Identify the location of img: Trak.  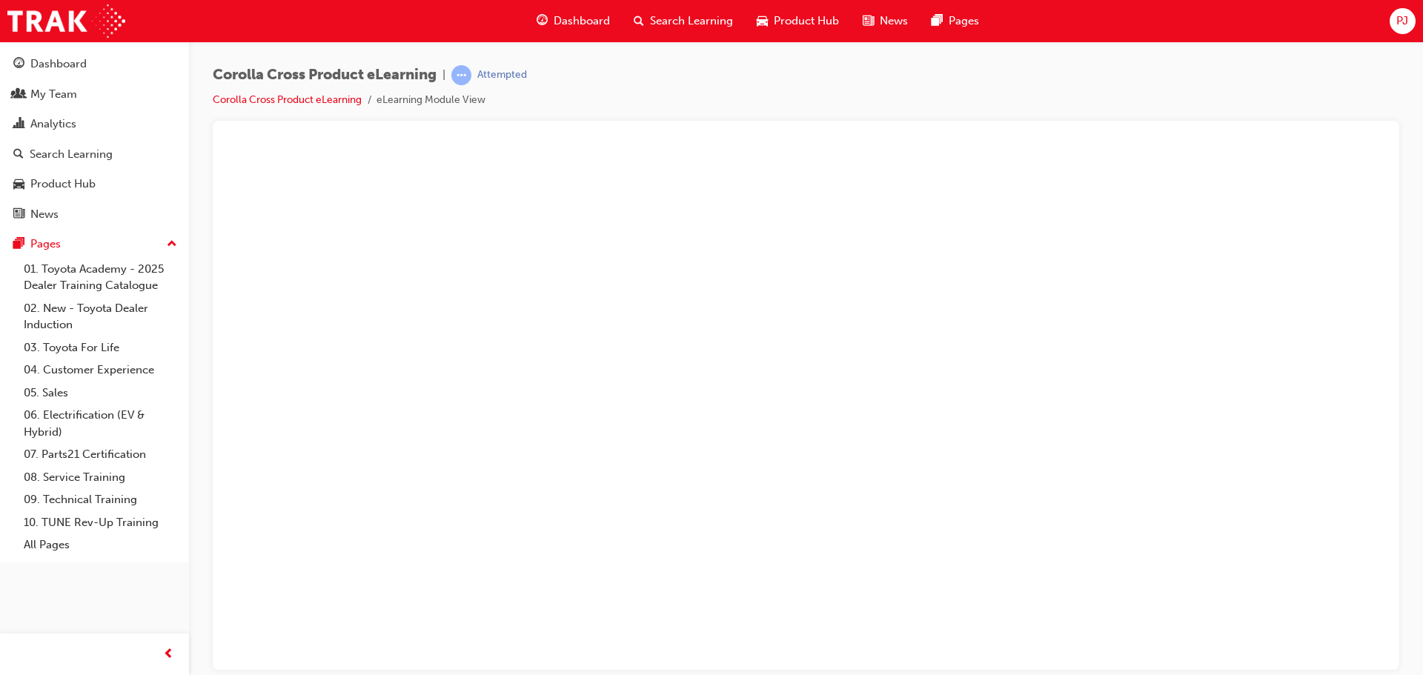
(66, 21).